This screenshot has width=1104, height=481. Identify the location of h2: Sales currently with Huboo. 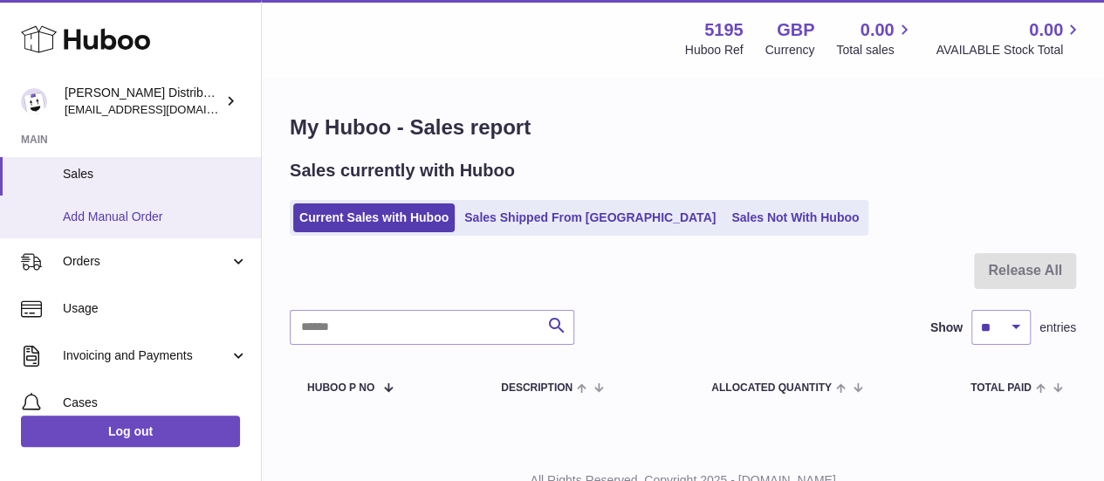
(402, 170).